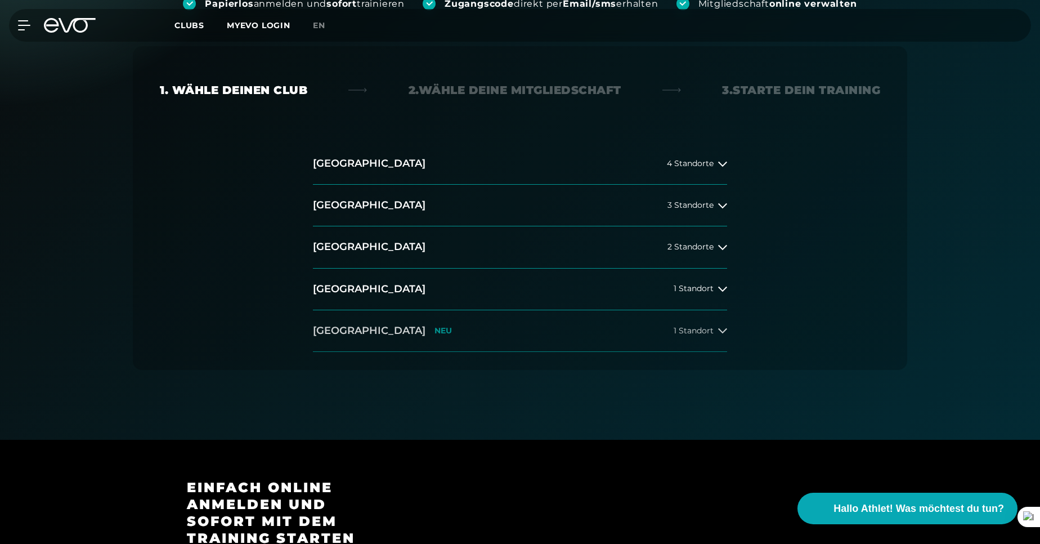 This screenshot has width=1040, height=544. What do you see at coordinates (690, 246) in the screenshot?
I see `span: 2 Standorte` at bounding box center [690, 246].